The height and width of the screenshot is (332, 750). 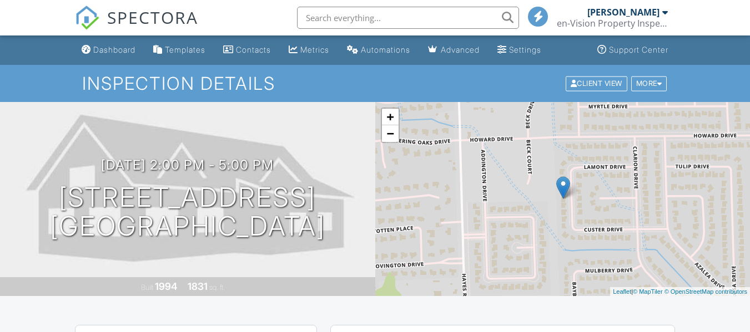 I want to click on img: The Best Home Inspection Software - Spectora, so click(x=87, y=18).